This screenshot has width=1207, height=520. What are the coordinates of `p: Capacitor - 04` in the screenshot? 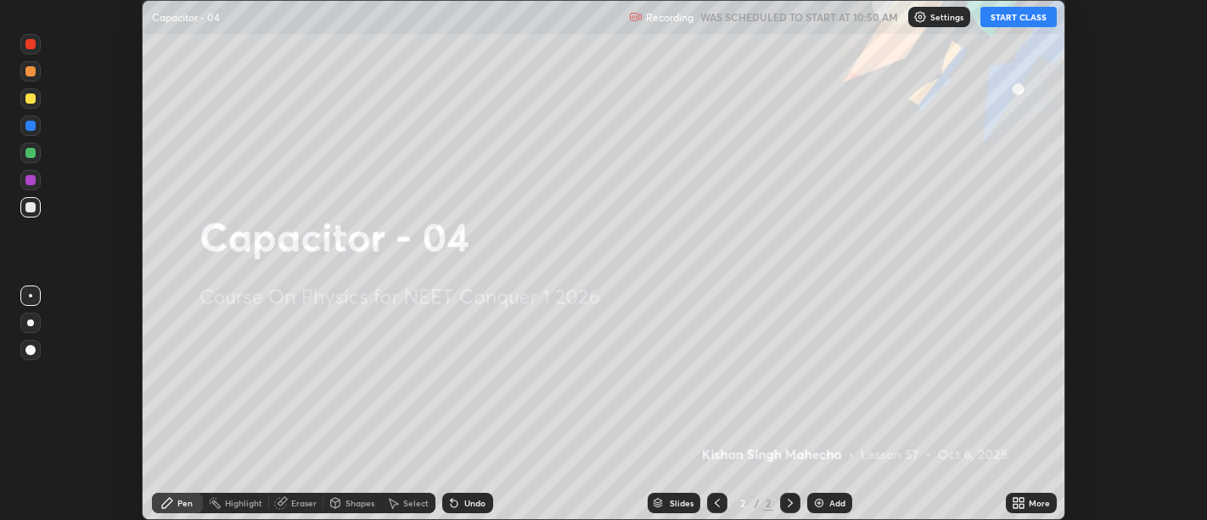 It's located at (186, 17).